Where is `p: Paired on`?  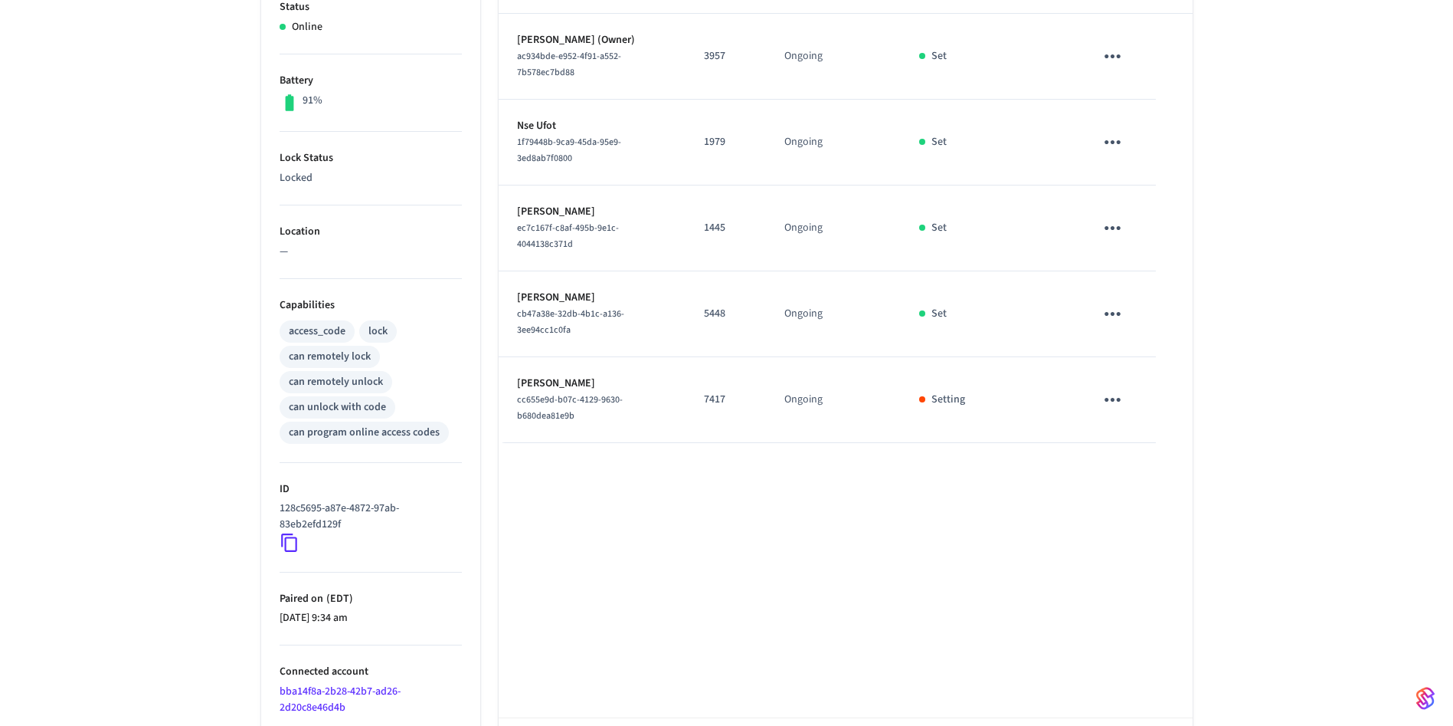
p: Paired on is located at coordinates (371, 598).